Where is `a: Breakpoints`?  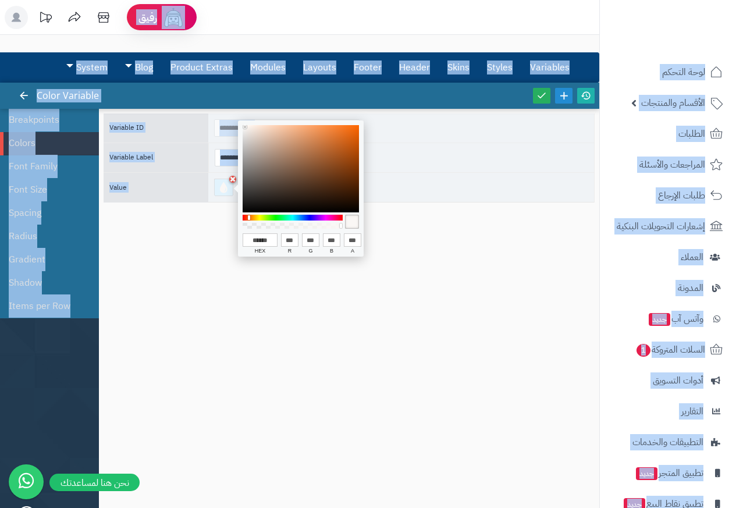 a: Breakpoints is located at coordinates (45, 120).